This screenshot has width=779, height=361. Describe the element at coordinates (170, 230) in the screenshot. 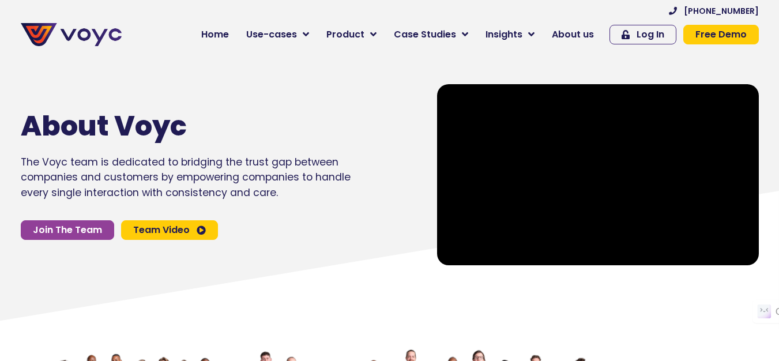

I see `a: Team Video` at that location.